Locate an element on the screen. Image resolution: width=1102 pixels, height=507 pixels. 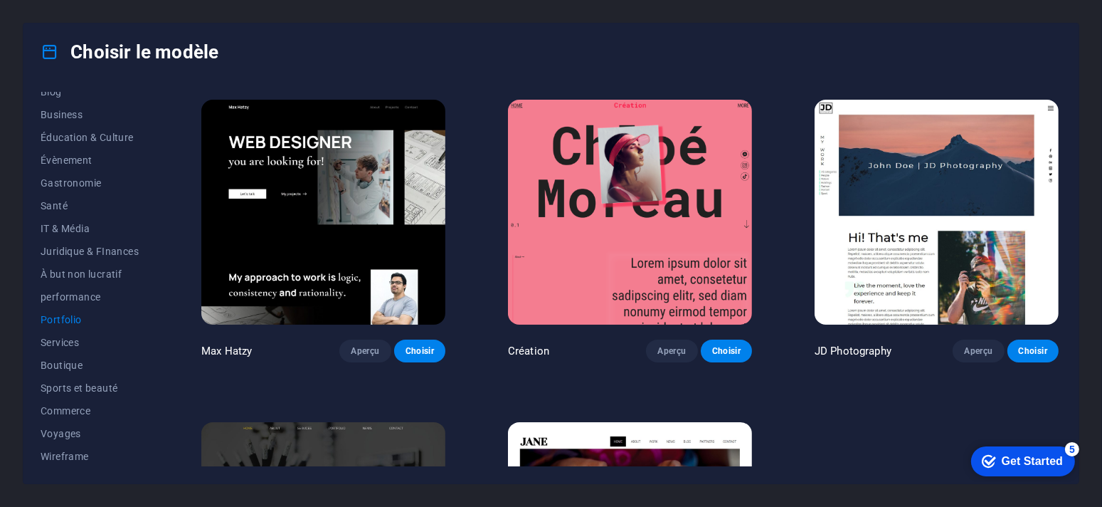
span: À but non lucratif is located at coordinates (90, 274).